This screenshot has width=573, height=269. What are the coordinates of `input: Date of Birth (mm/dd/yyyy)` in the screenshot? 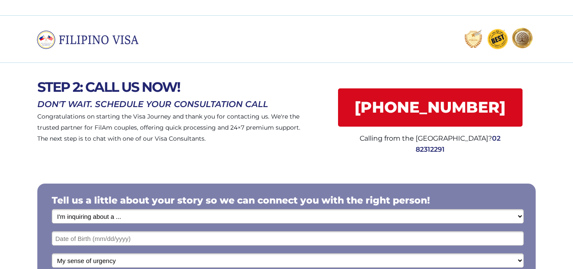 It's located at (288, 238).